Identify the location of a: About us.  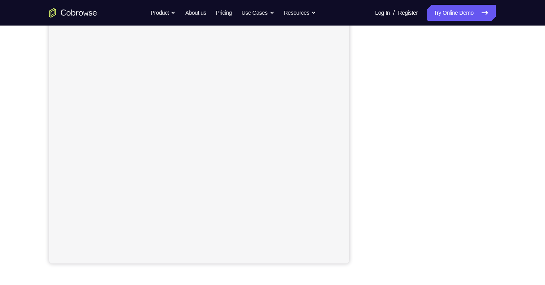
(196, 13).